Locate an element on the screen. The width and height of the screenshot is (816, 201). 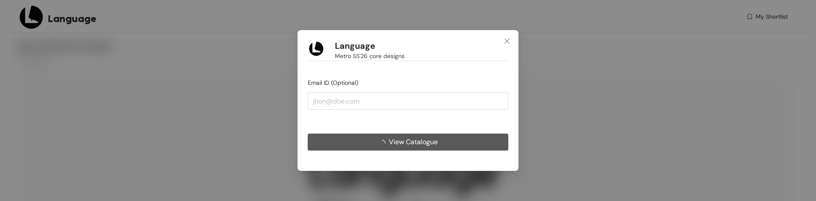
span: Email ID (Optional) is located at coordinates (333, 83).